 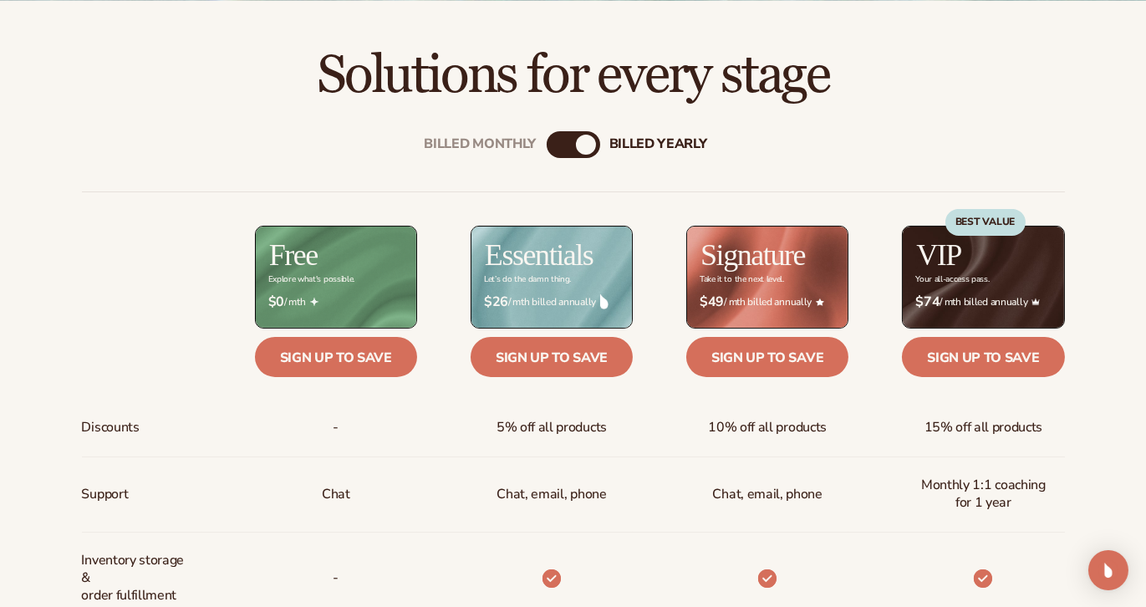 I want to click on div: Billed Monthly, so click(x=480, y=144).